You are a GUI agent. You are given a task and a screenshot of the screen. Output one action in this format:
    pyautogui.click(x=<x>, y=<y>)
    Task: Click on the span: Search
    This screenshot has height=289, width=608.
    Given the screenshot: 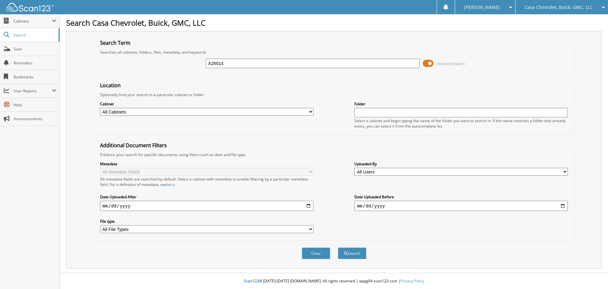 What is the action you would take?
    pyautogui.click(x=35, y=35)
    